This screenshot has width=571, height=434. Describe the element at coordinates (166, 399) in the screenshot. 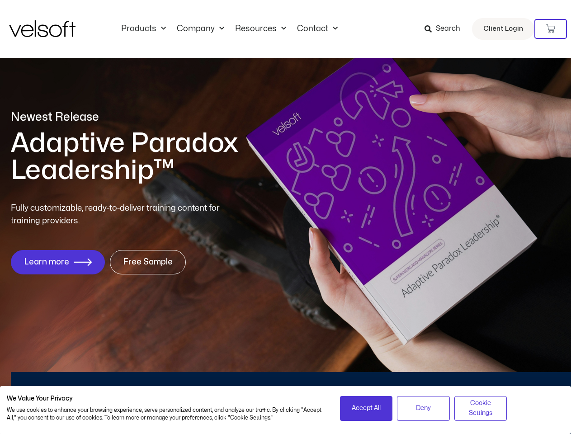

I see `h2: We Value Your Privacy` at that location.